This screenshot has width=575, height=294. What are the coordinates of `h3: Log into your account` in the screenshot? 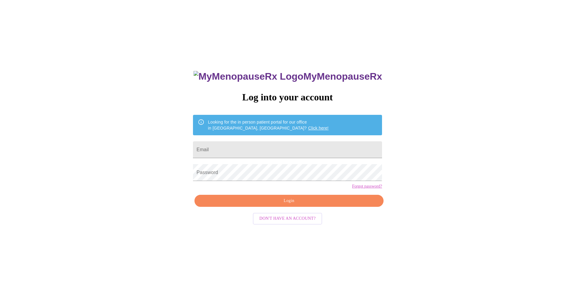 It's located at (287, 97).